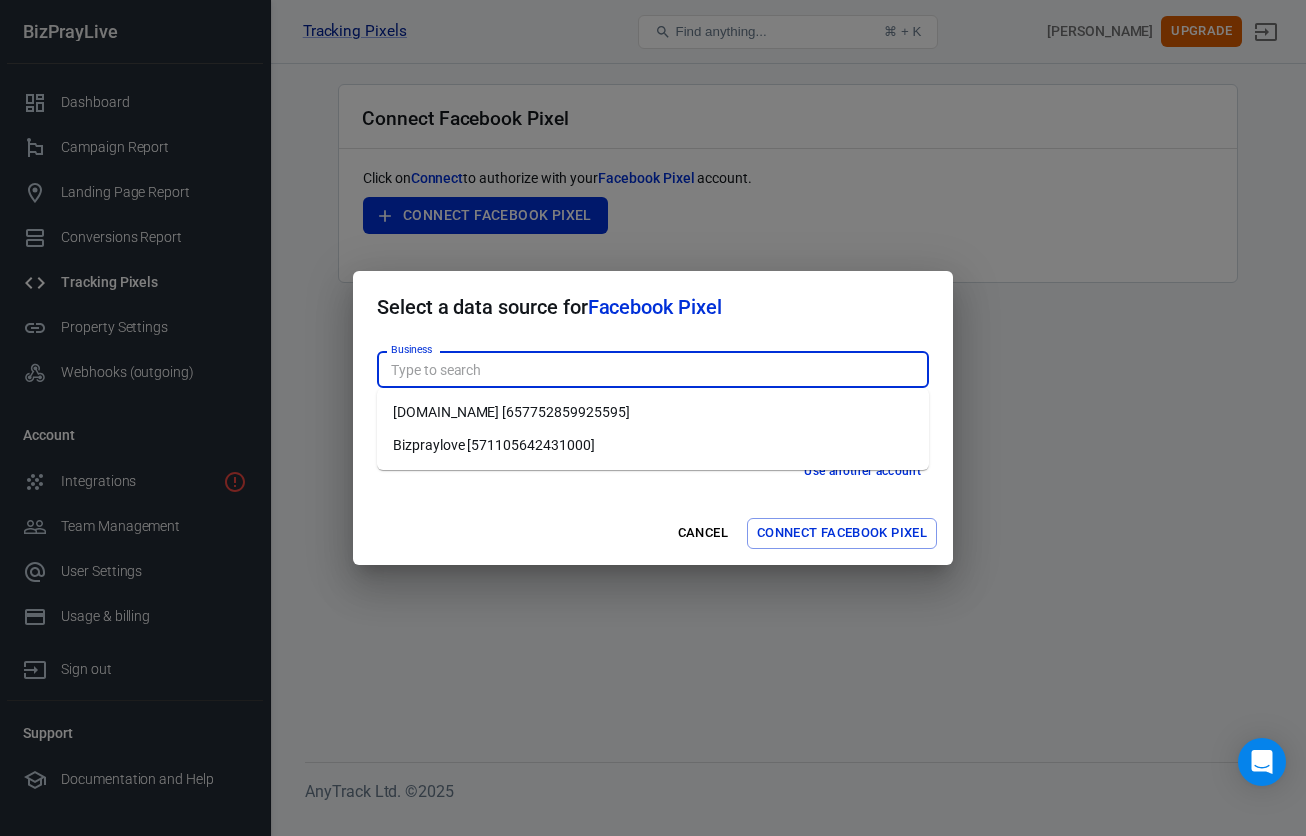 Image resolution: width=1306 pixels, height=836 pixels. Describe the element at coordinates (842, 533) in the screenshot. I see `button: Connect Facebook Pixel` at that location.